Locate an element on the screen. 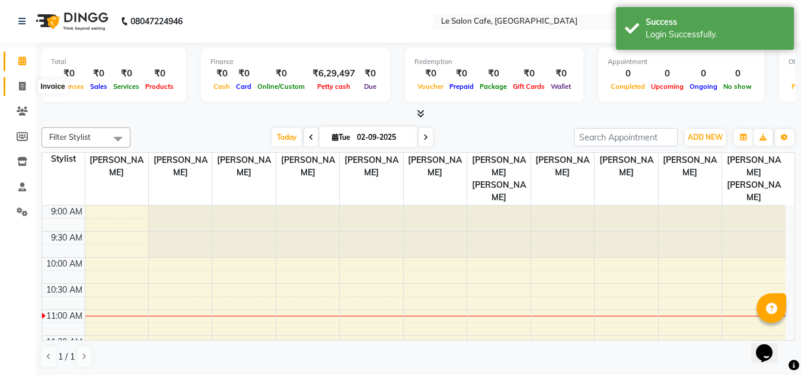 This screenshot has width=801, height=375. b: 08047224946 is located at coordinates (156, 21).